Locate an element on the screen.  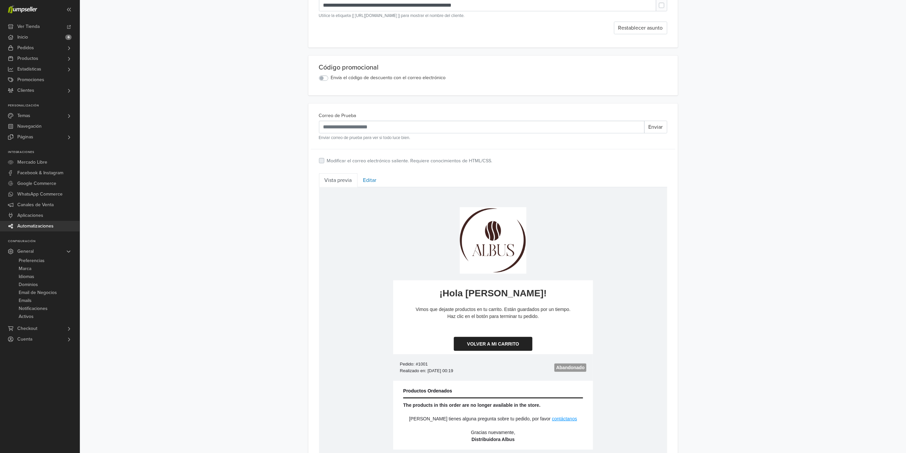
img: Dise%C3%B1o_sin_t%C3%ADtulo_(1).png is located at coordinates (174, 53).